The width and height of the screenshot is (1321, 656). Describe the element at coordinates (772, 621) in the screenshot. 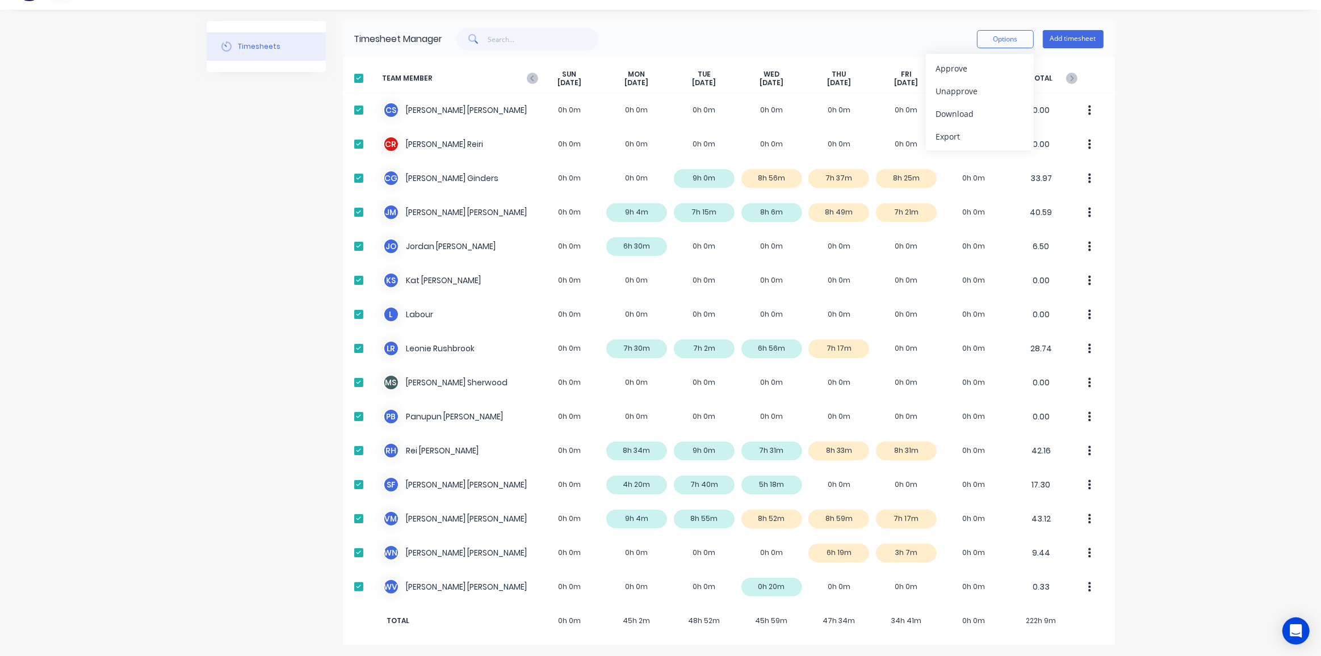

I see `span: 45h 59m` at that location.